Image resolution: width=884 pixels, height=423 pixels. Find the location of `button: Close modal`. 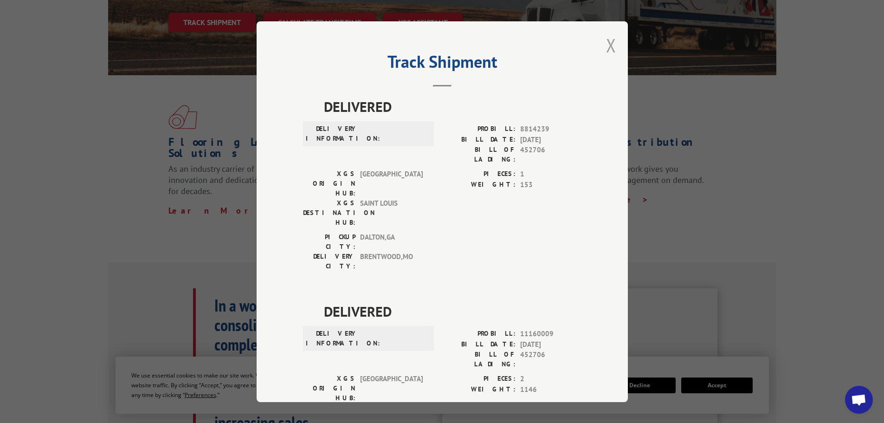

button: Close modal is located at coordinates (611, 45).